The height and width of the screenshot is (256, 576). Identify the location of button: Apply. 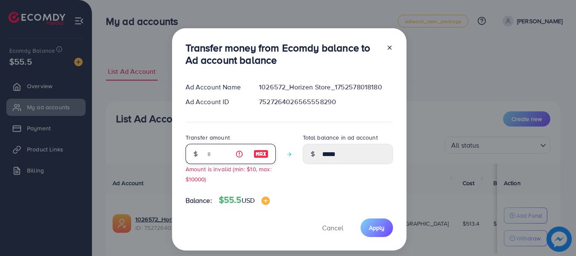
(376, 227).